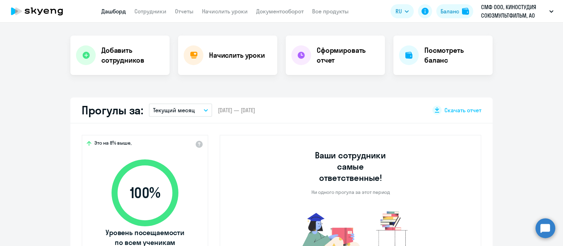 The image size is (563, 246). What do you see at coordinates (454, 11) in the screenshot?
I see `a: Балансbalance` at bounding box center [454, 11].